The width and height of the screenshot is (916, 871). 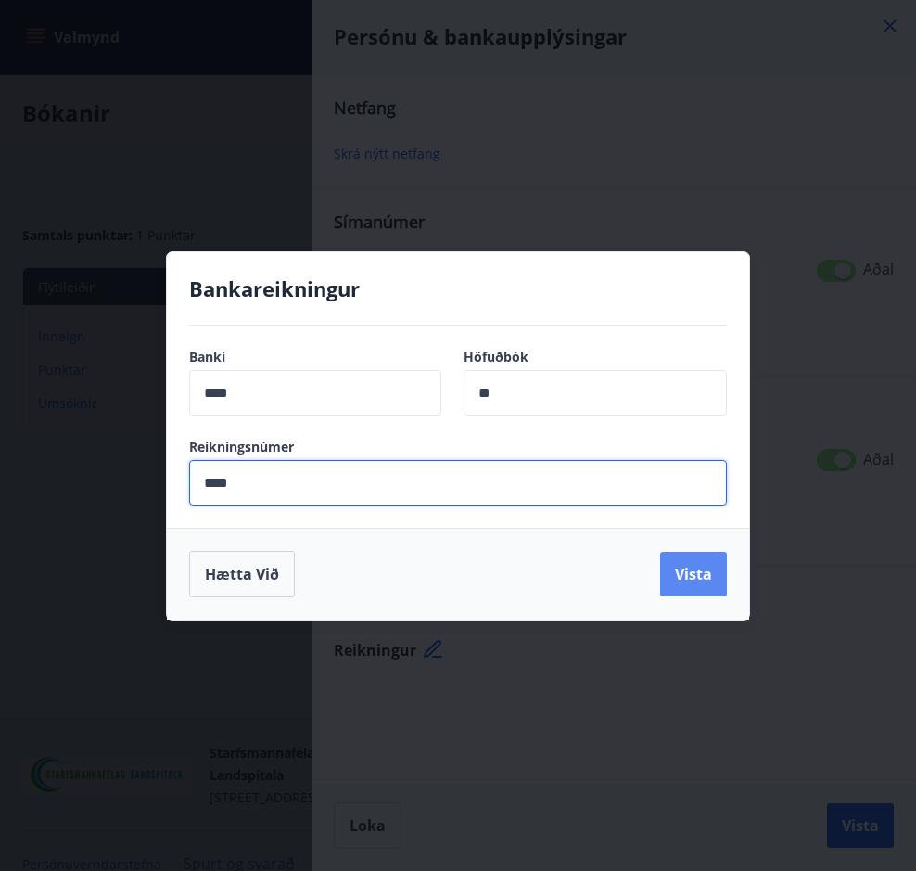 What do you see at coordinates (242, 574) in the screenshot?
I see `button: Hætta við` at bounding box center [242, 574].